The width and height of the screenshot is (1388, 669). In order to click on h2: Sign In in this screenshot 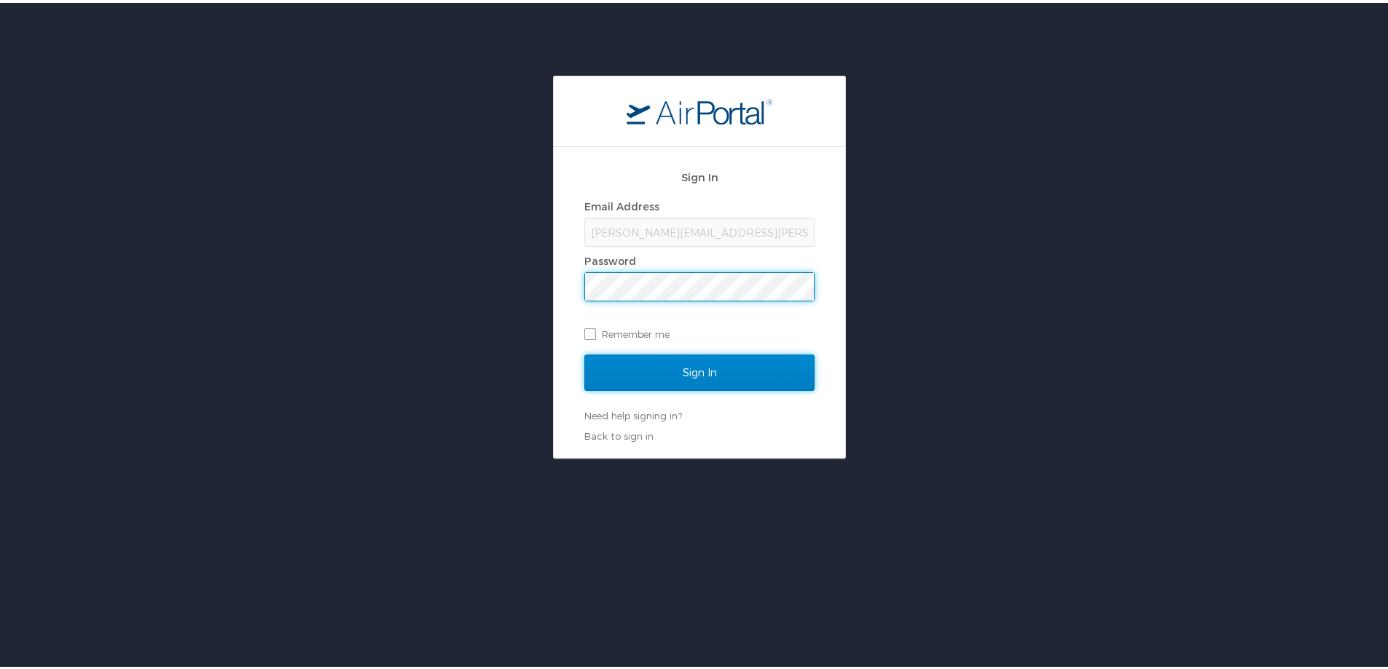, I will do `click(699, 174)`.